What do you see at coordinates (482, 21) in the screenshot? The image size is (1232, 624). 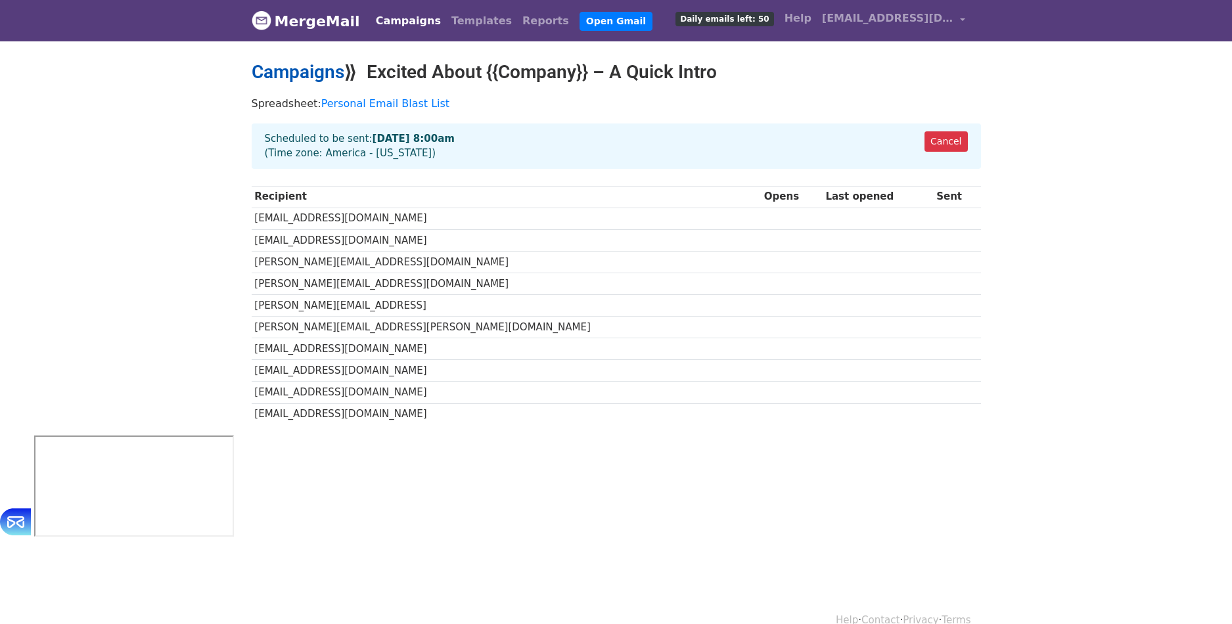 I see `a: Templates` at bounding box center [482, 21].